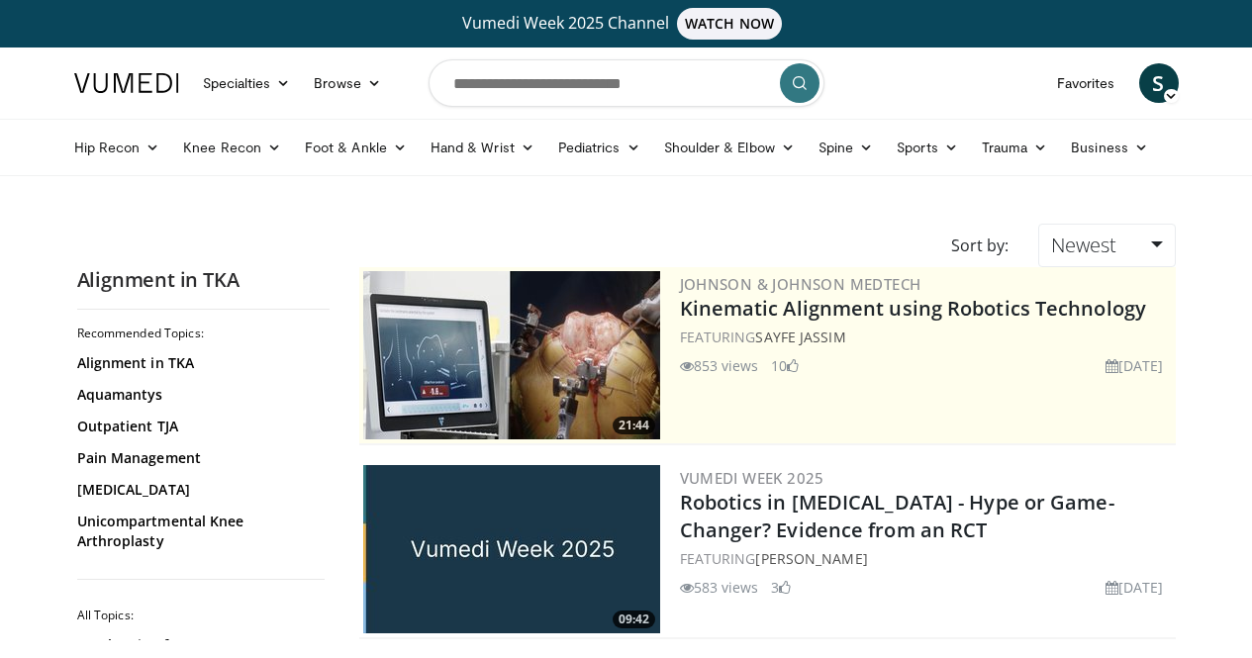  What do you see at coordinates (1159, 83) in the screenshot?
I see `span: S` at bounding box center [1159, 83].